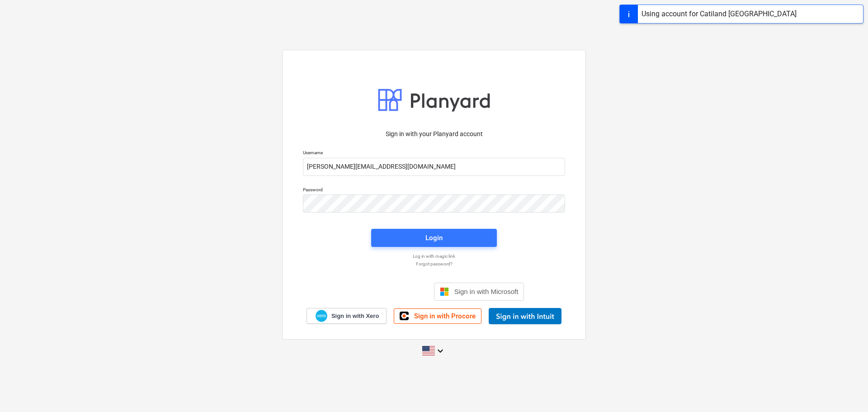 This screenshot has width=868, height=412. Describe the element at coordinates (434, 167) in the screenshot. I see `input: Username` at that location.